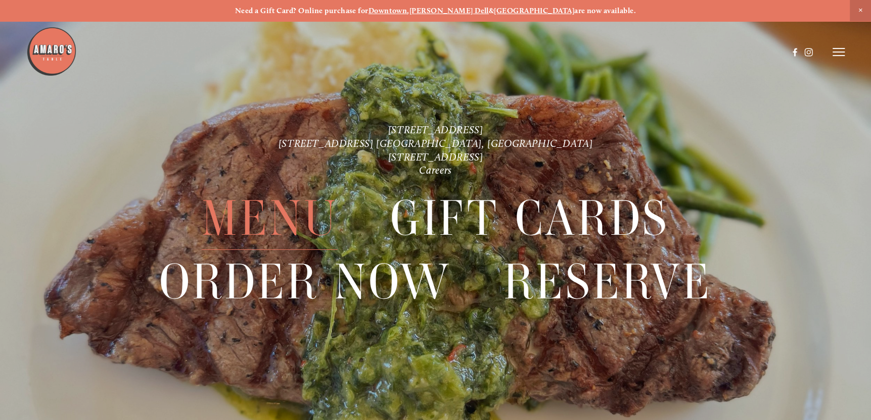 This screenshot has height=420, width=871. What do you see at coordinates (530, 218) in the screenshot?
I see `span: Gift Cards` at bounding box center [530, 218].